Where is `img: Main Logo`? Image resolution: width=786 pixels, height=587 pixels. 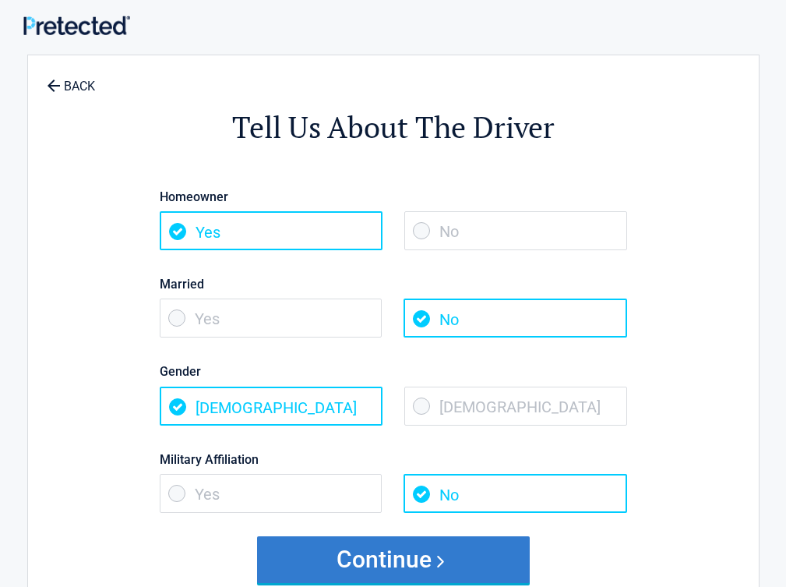 img: Main Logo is located at coordinates (76, 25).